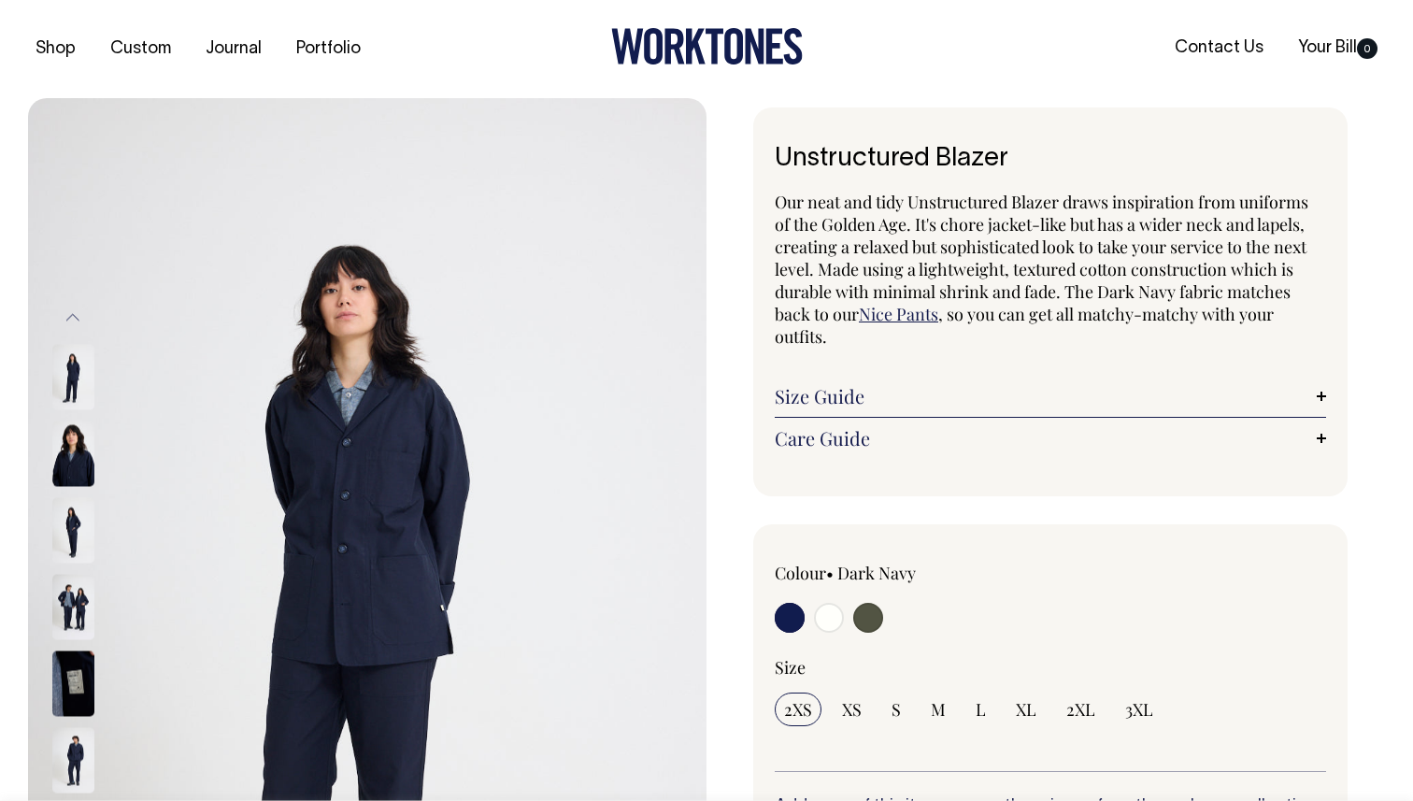 The image size is (1413, 801). I want to click on input: XL, so click(1026, 709).